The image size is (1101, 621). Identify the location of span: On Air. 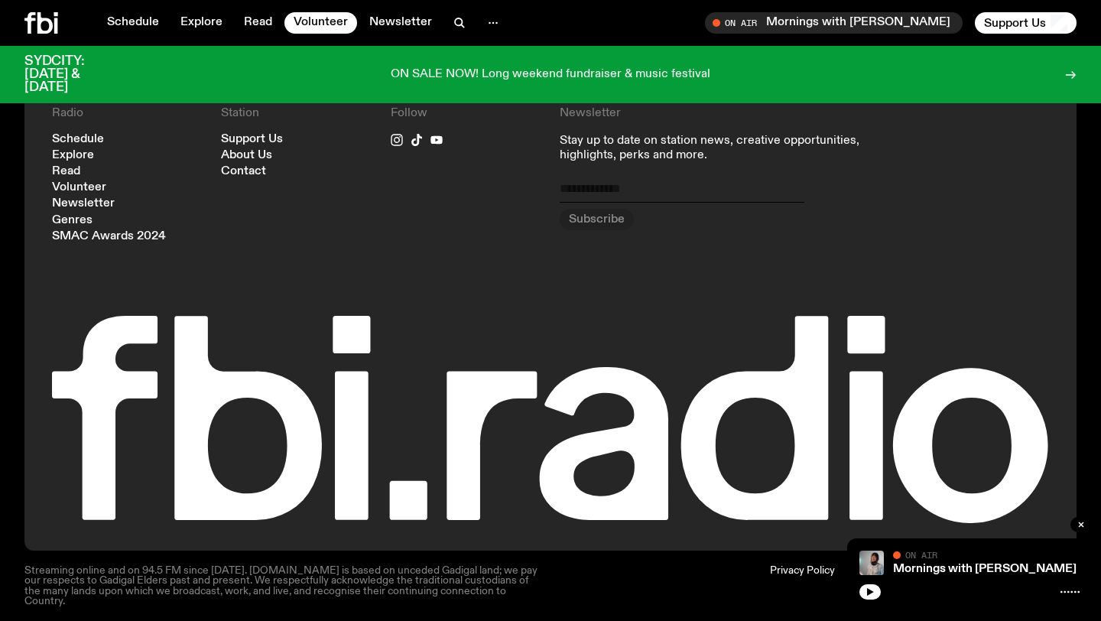
(921, 554).